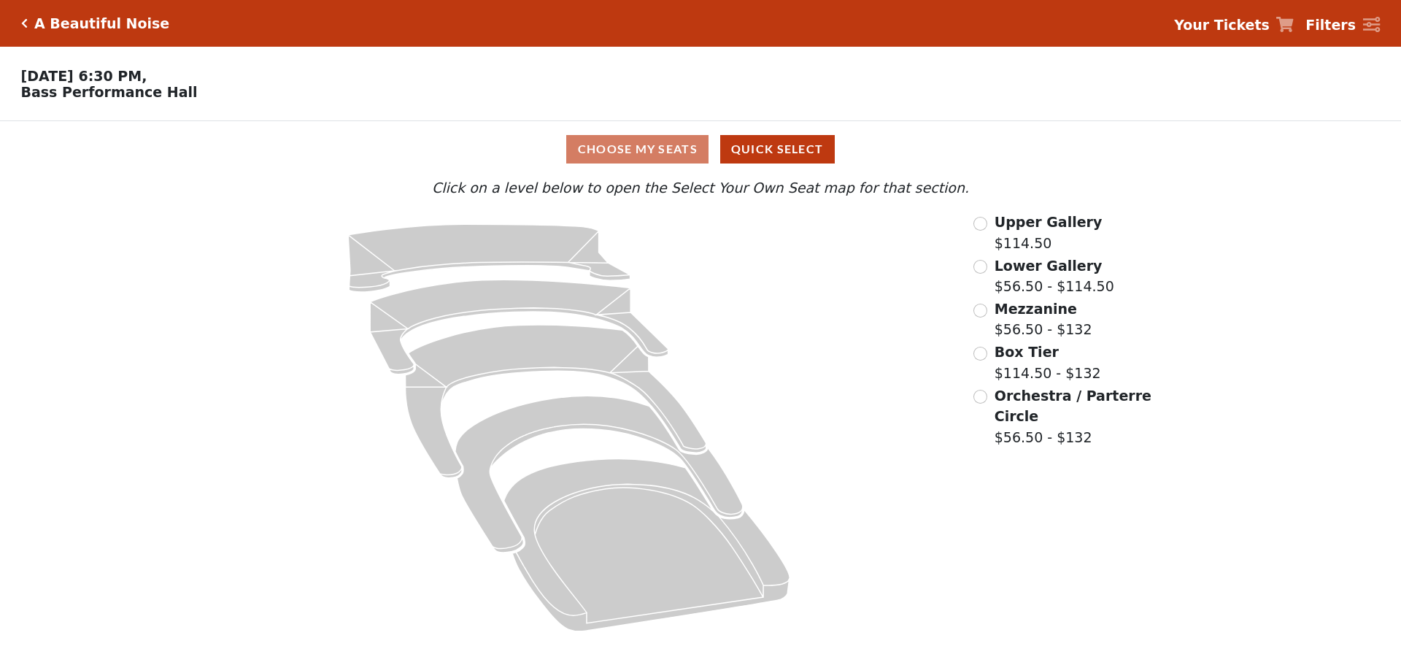  I want to click on strong: Filters, so click(1331, 25).